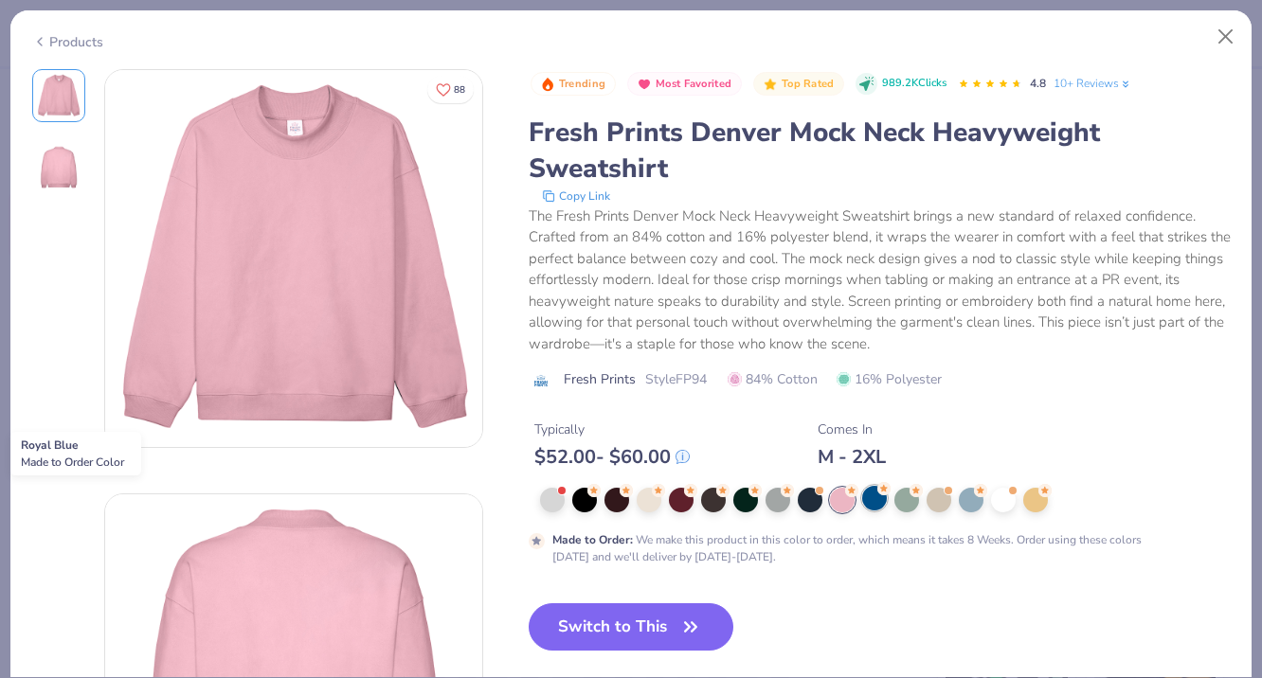 This screenshot has height=678, width=1262. What do you see at coordinates (59, 168) in the screenshot?
I see `img: Back` at bounding box center [59, 168].